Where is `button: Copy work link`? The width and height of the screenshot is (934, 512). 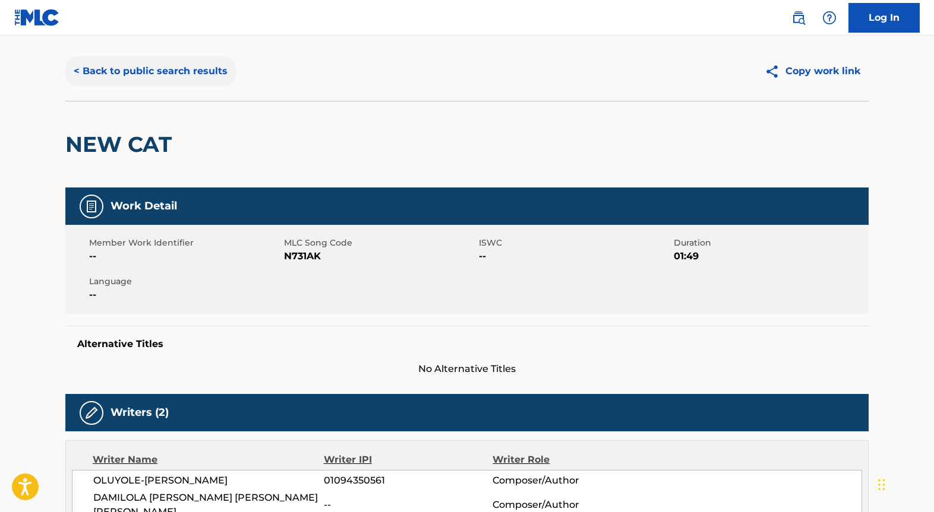 button: Copy work link is located at coordinates (812, 71).